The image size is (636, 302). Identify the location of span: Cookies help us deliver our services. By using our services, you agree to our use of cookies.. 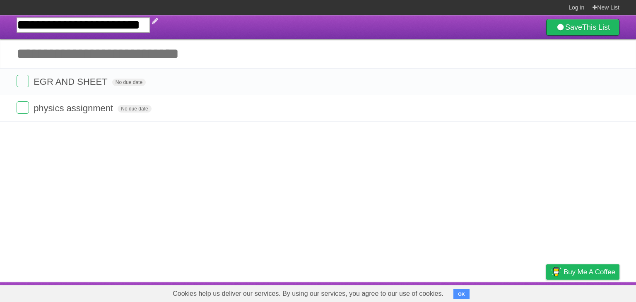
(308, 294).